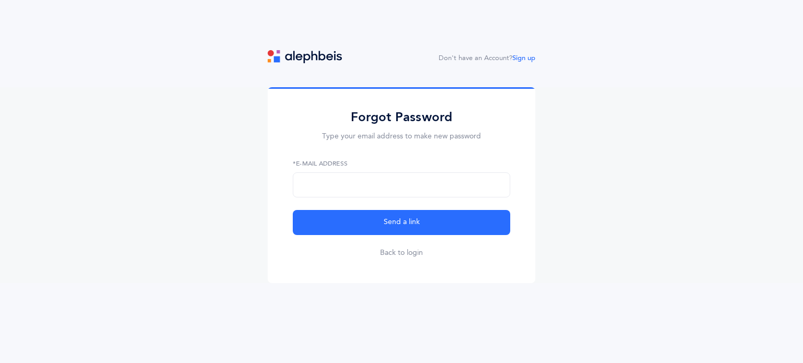 The height and width of the screenshot is (363, 803). I want to click on p: Type your email address to make new password, so click(401, 136).